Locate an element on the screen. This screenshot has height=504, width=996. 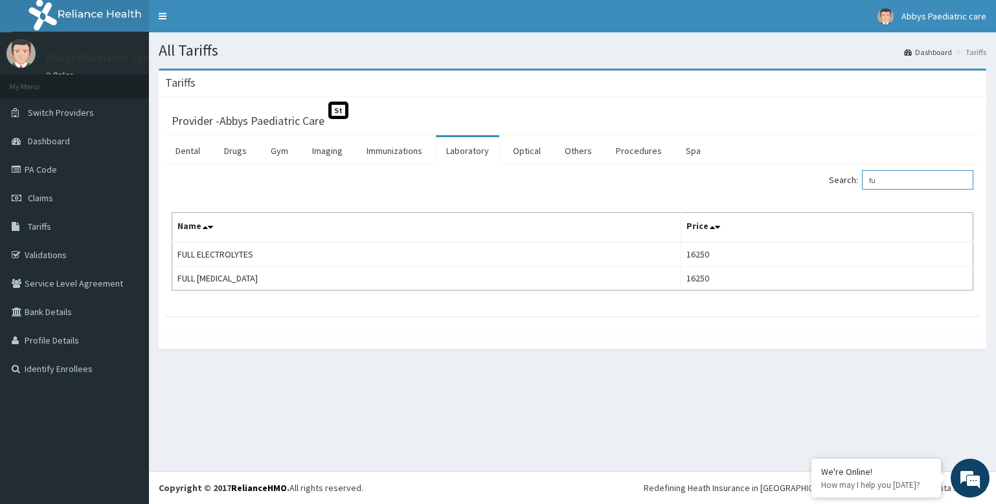
span: Dashboard is located at coordinates (49, 141).